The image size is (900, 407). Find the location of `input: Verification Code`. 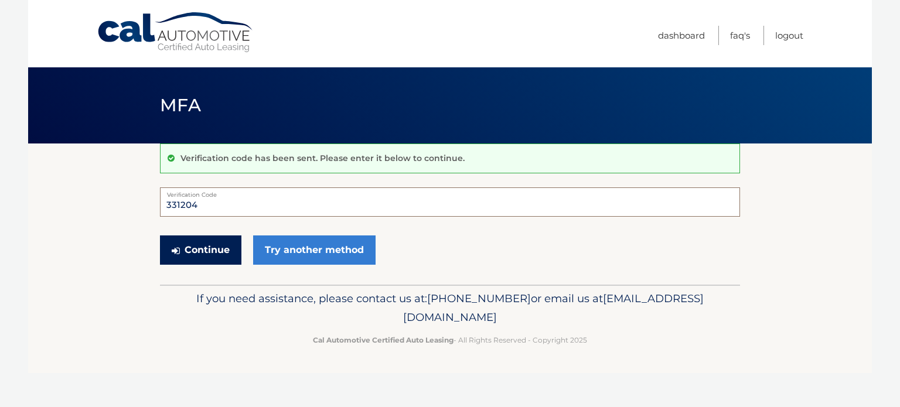

input: Verification Code is located at coordinates (450, 202).